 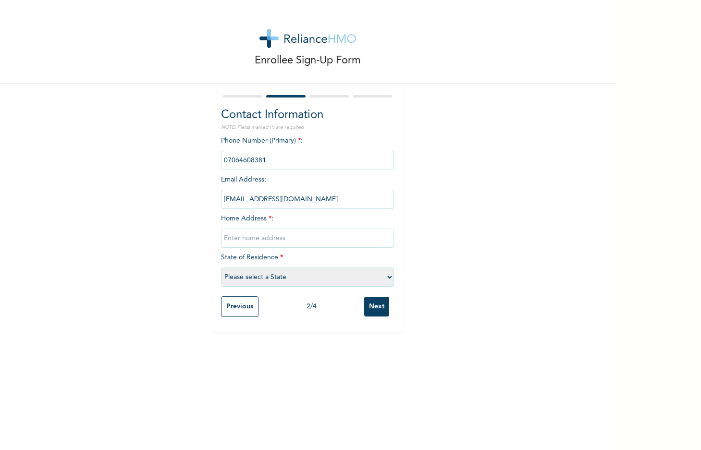 I want to click on input: Previous, so click(x=240, y=307).